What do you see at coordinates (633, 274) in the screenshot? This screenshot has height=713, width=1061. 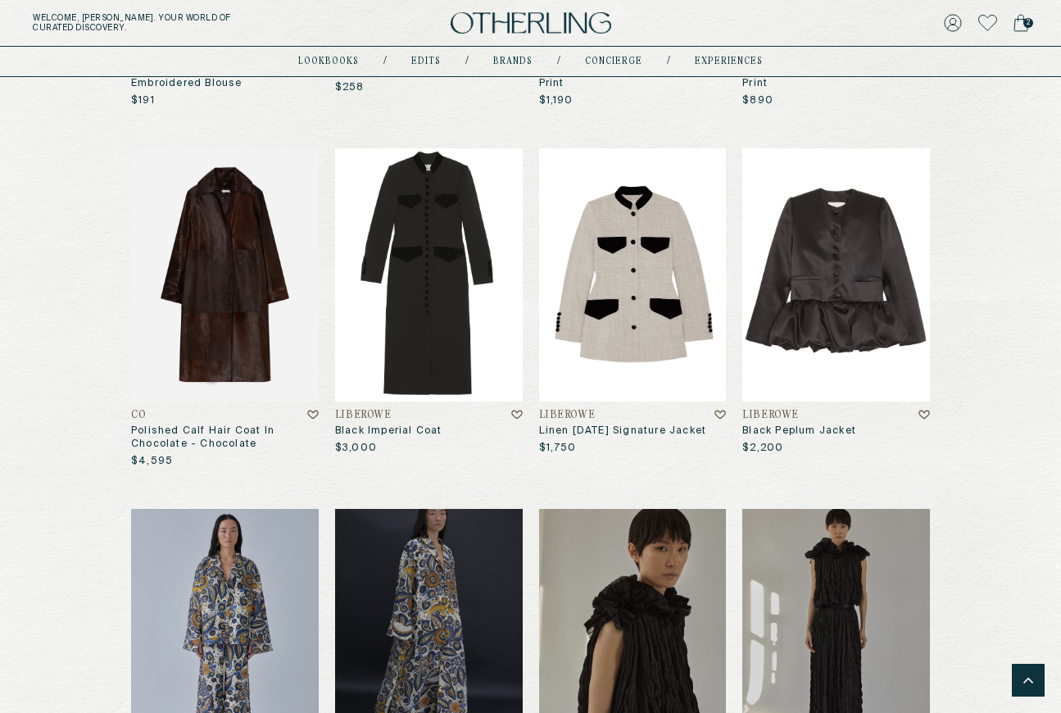 I see `img: Linen Raja Signature Jacket` at bounding box center [633, 274].